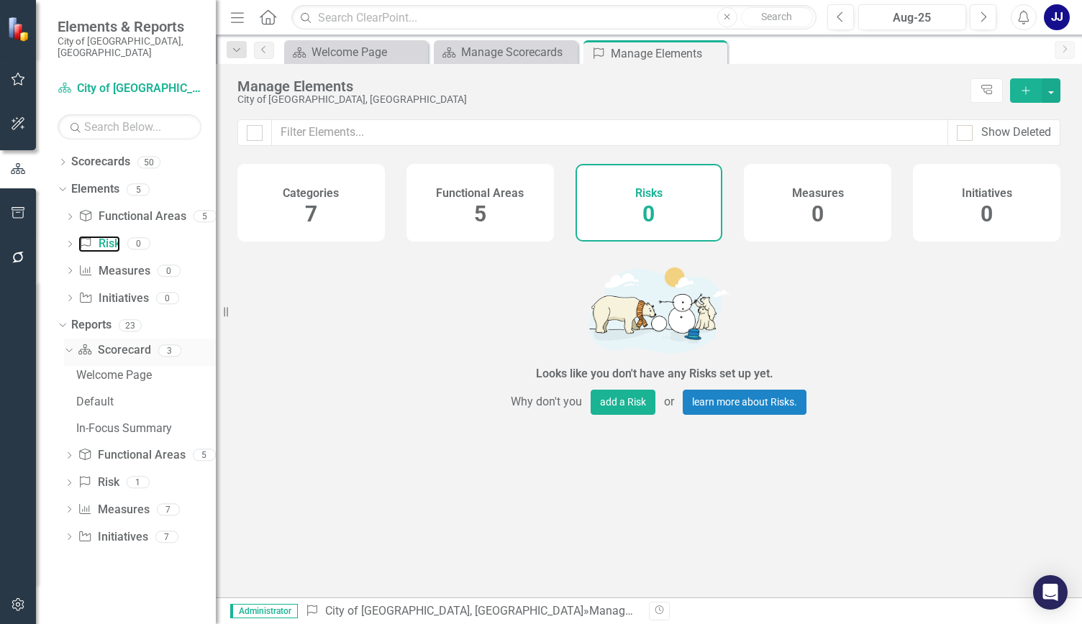 Image resolution: width=1082 pixels, height=624 pixels. What do you see at coordinates (146, 402) in the screenshot?
I see `div: Default` at bounding box center [146, 402].